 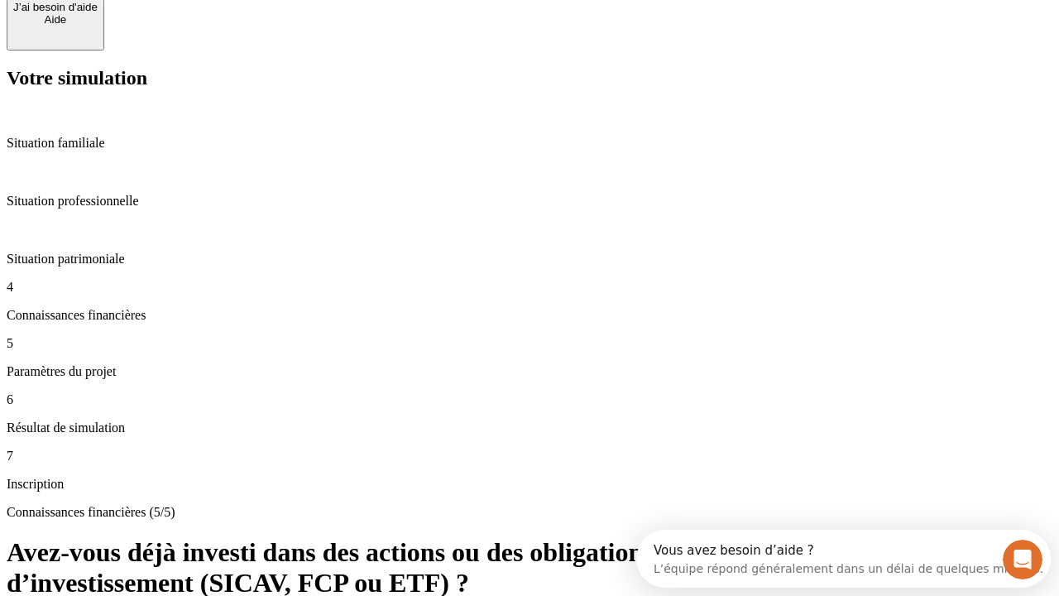 I want to click on div: Vous avez besoin d’aide ?, so click(x=212, y=21).